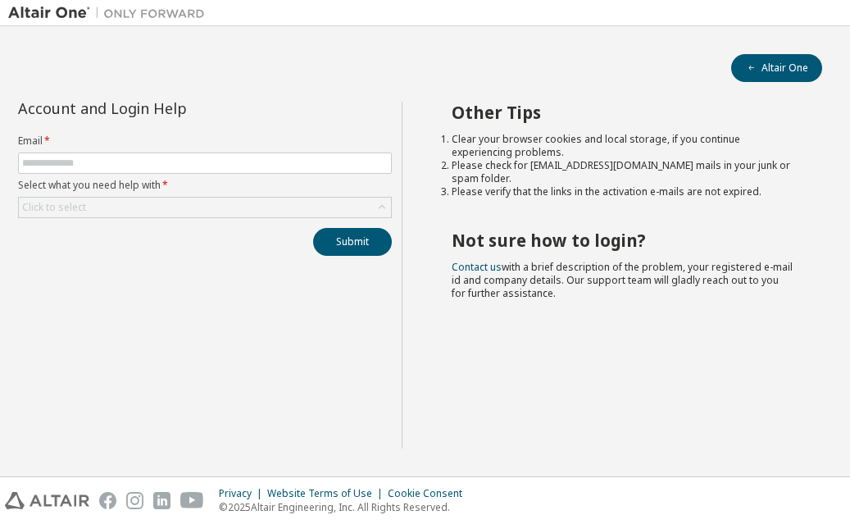  Describe the element at coordinates (243, 494) in the screenshot. I see `div: Privacy` at that location.